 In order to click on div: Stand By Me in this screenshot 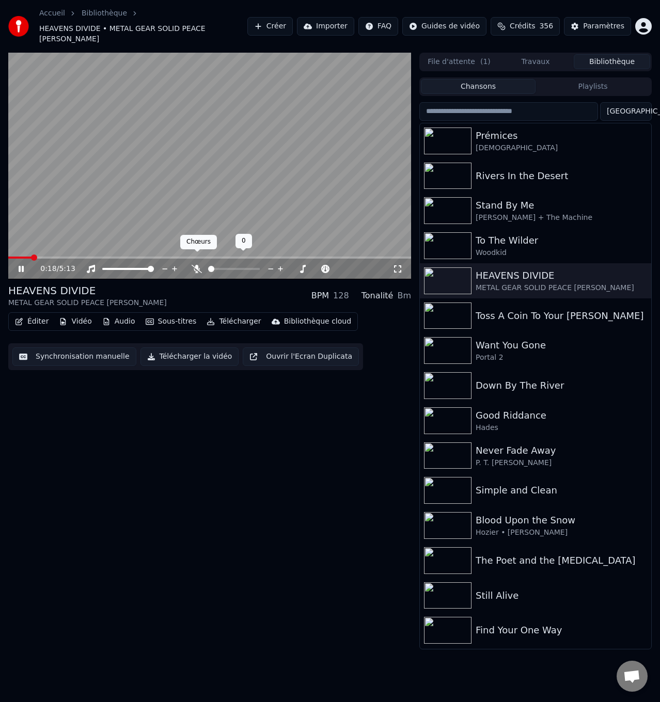, I will do `click(561, 205)`.